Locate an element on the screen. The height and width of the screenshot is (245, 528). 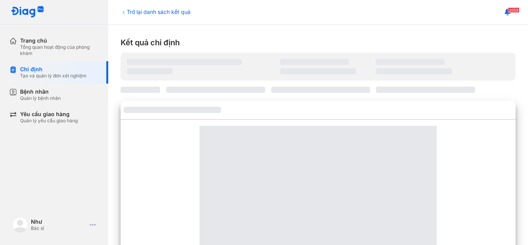
div: Chỉ định is located at coordinates (53, 69).